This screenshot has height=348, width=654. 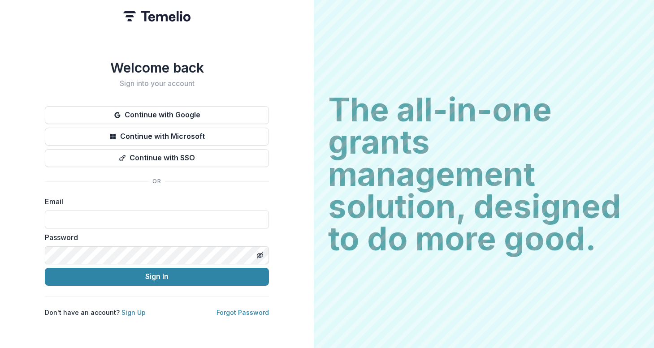 What do you see at coordinates (95, 313) in the screenshot?
I see `p: Don't have an account?` at bounding box center [95, 313].